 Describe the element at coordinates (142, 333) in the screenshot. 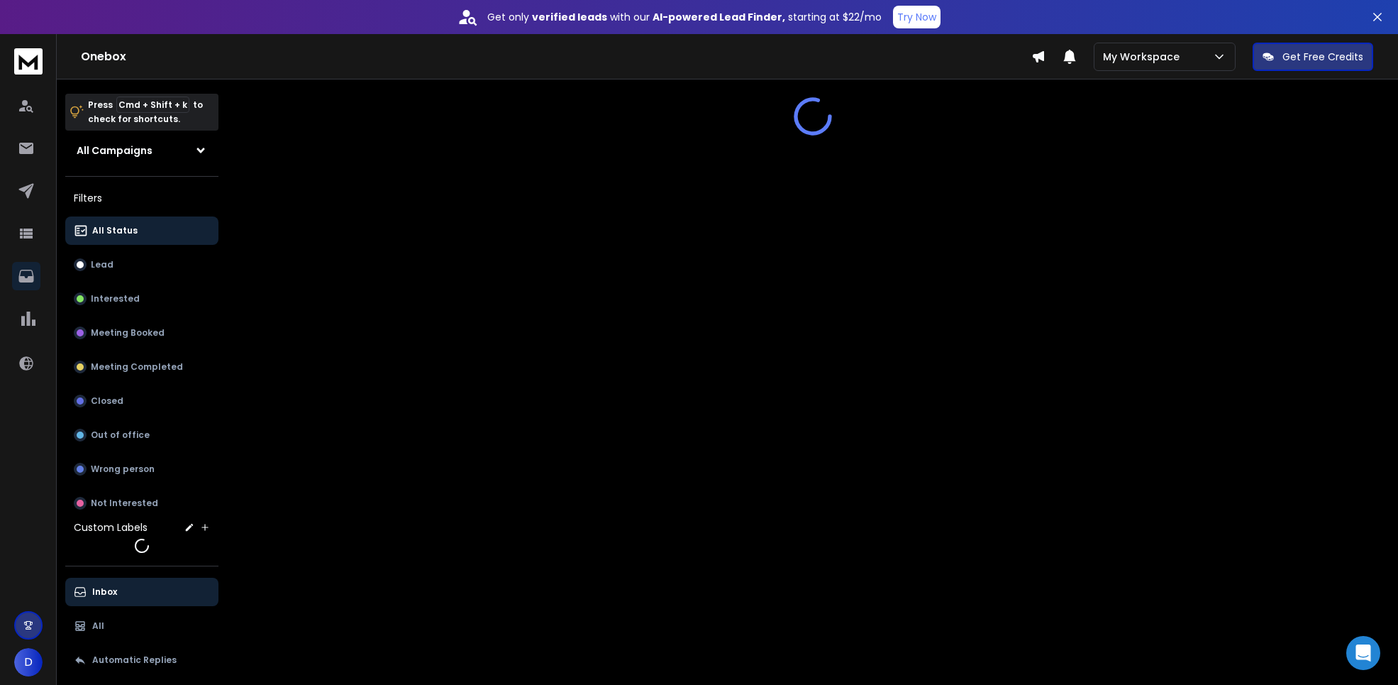

I see `button: Meeting Booked` at that location.